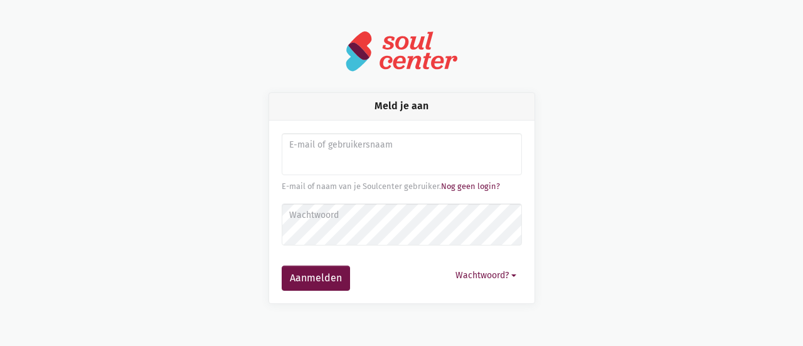 Image resolution: width=803 pixels, height=346 pixels. Describe the element at coordinates (401, 215) in the screenshot. I see `label: Wachtwoord` at that location.